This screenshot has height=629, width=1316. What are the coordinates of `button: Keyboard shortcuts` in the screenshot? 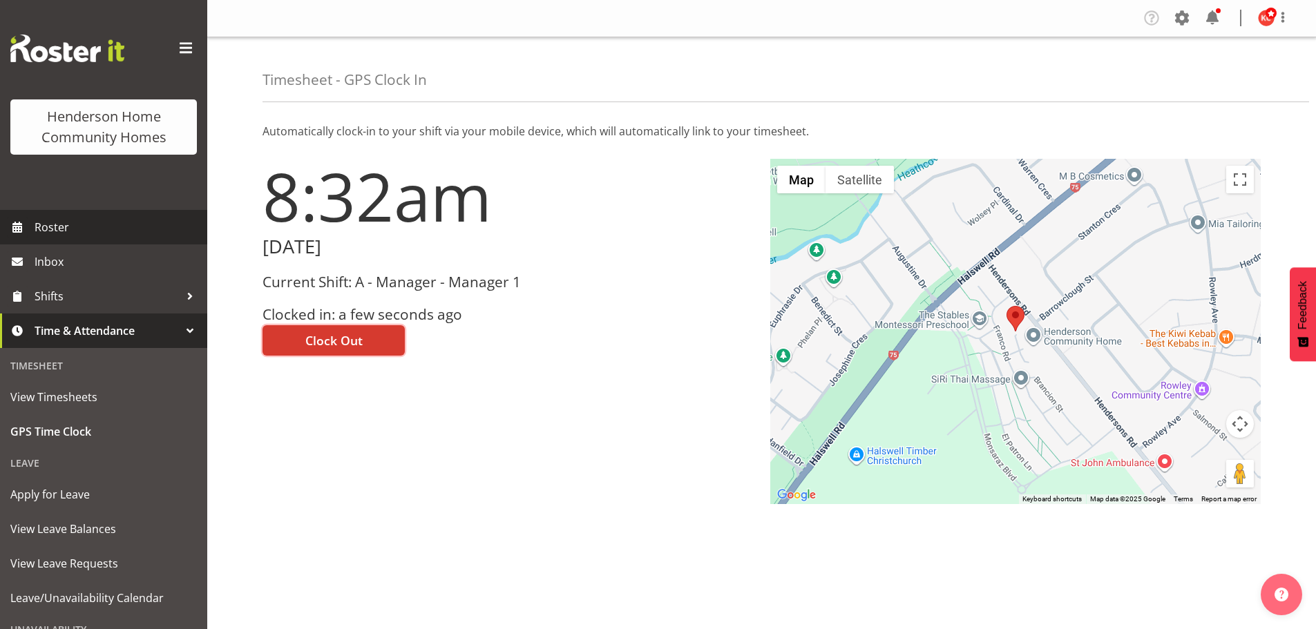 It's located at (1052, 500).